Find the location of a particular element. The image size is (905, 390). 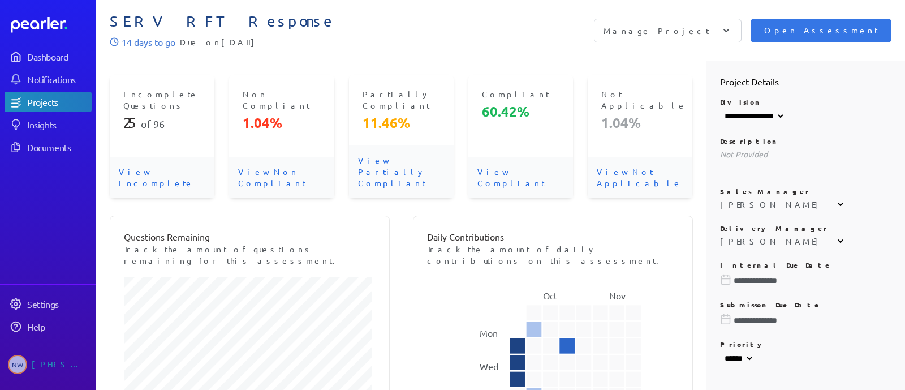

p: Partially Compliant is located at coordinates (401, 100).